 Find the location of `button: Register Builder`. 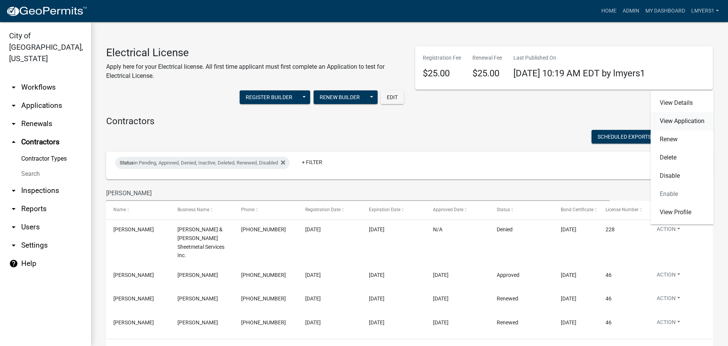

button: Register Builder is located at coordinates (269, 97).